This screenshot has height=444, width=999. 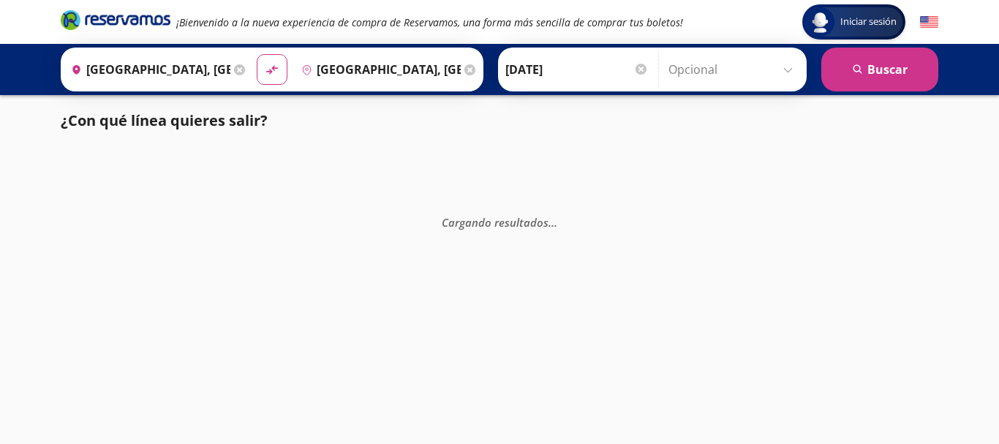 What do you see at coordinates (499, 221) in the screenshot?
I see `em: Cargando resultados` at bounding box center [499, 221].